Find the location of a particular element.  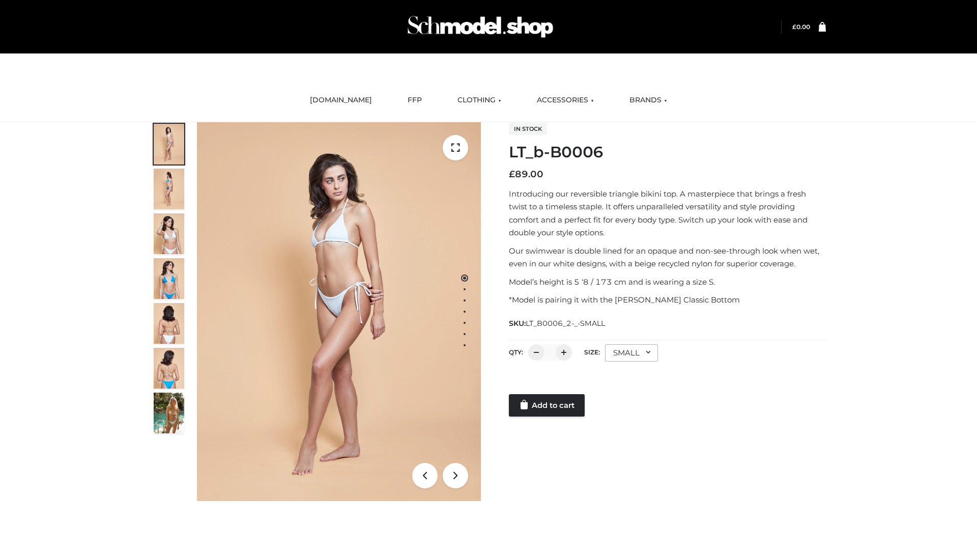

span: LT_B0006_2-_-SMALL is located at coordinates (566, 323).